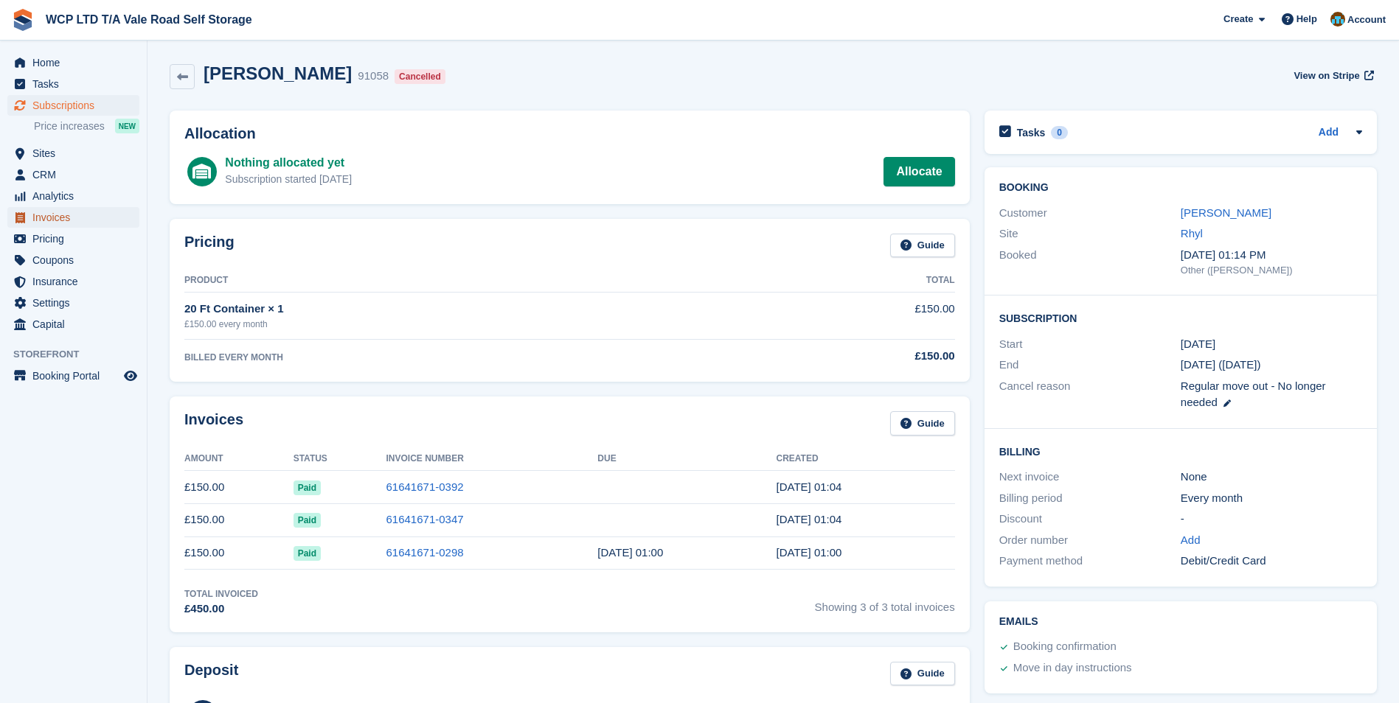  I want to click on div: BILLED EVERY MONTH, so click(459, 358).